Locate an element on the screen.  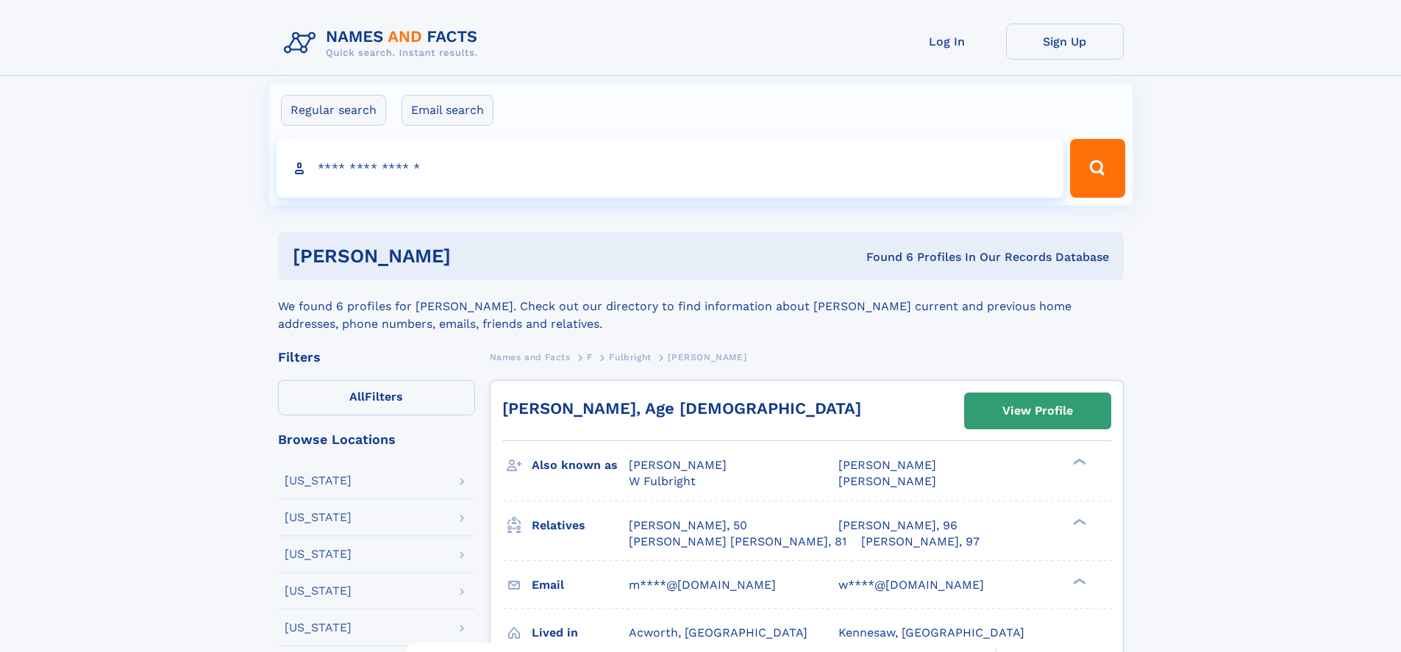
span: All is located at coordinates (357, 396).